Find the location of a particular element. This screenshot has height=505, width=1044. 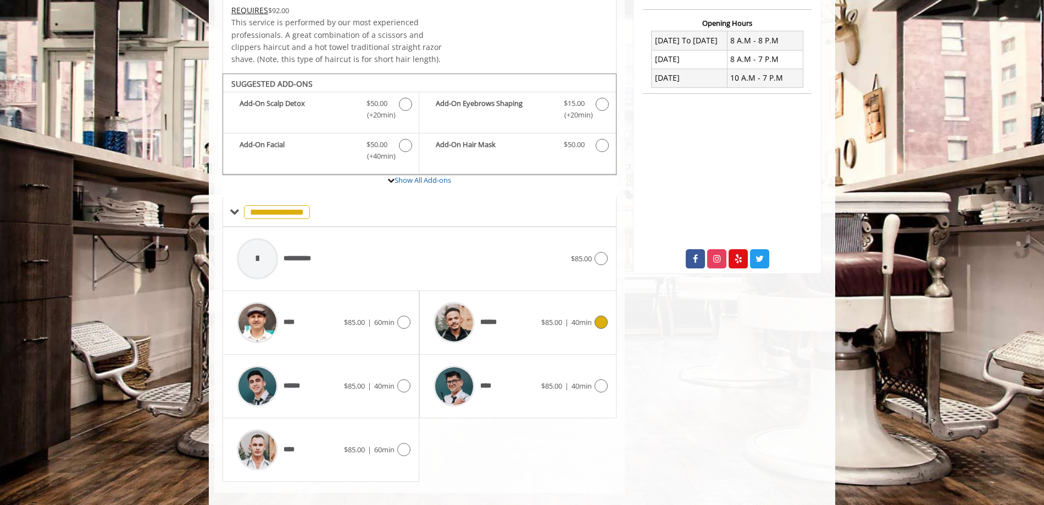

span: $15.00 is located at coordinates (574, 103).